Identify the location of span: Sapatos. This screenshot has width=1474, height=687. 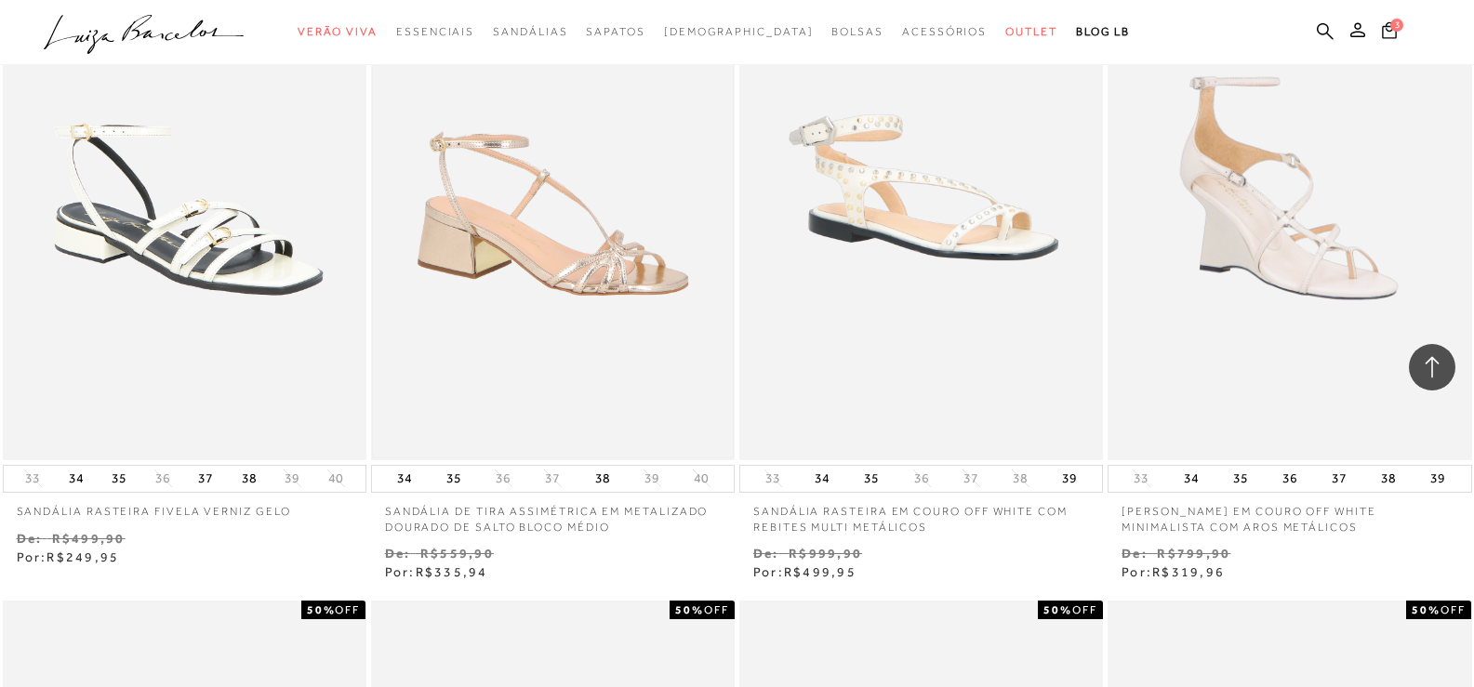
(615, 32).